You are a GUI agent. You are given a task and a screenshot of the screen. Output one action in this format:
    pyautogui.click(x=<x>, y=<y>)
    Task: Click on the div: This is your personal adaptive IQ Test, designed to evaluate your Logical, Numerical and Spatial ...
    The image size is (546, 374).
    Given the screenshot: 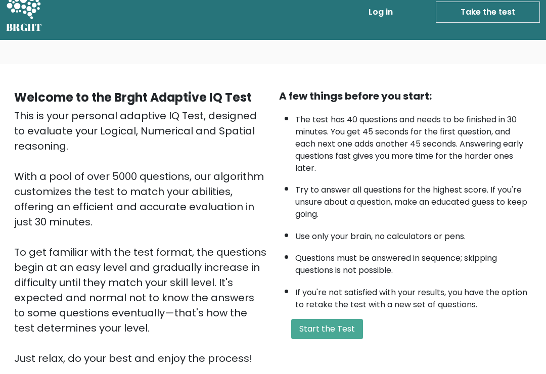 What is the action you would take?
    pyautogui.click(x=141, y=238)
    